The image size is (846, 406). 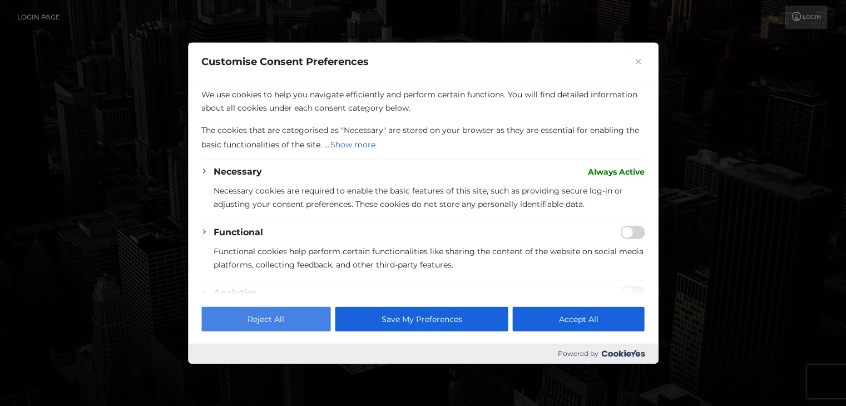 I want to click on p: Functional cookies help perform certain functionalities like sharing the content of the website o..., so click(x=429, y=258).